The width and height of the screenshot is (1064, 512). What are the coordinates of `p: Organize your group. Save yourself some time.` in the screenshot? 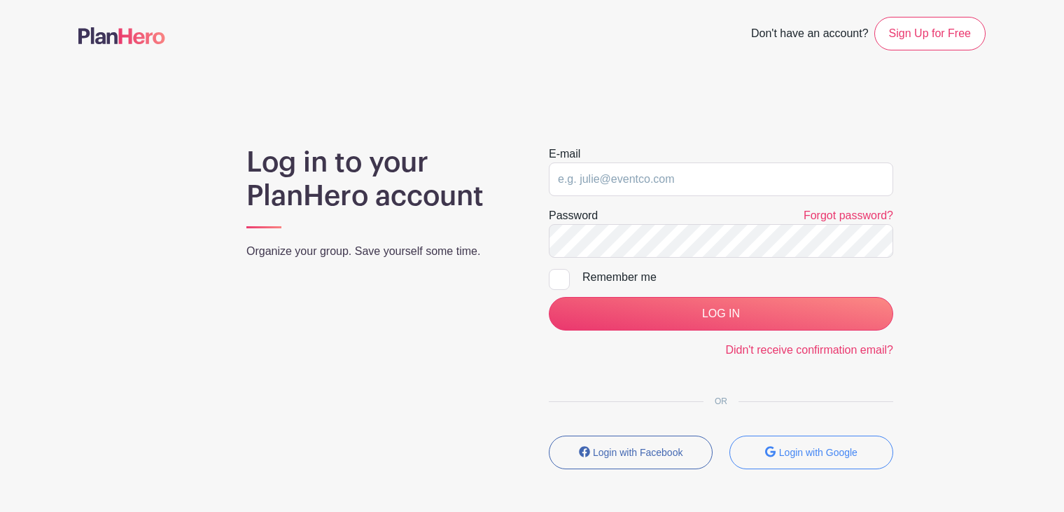 It's located at (381, 251).